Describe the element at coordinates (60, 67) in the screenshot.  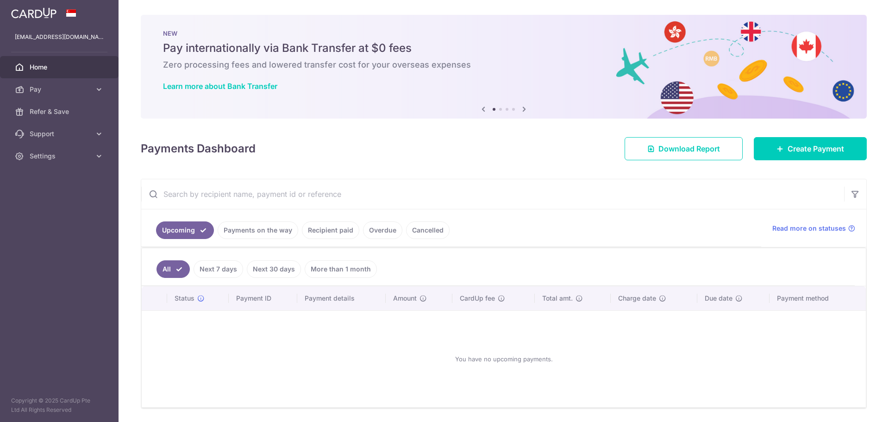
I see `span: Home` at that location.